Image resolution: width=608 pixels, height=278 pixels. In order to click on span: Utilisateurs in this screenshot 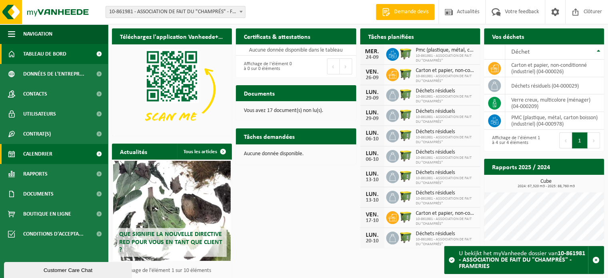, I will do `click(40, 114)`.